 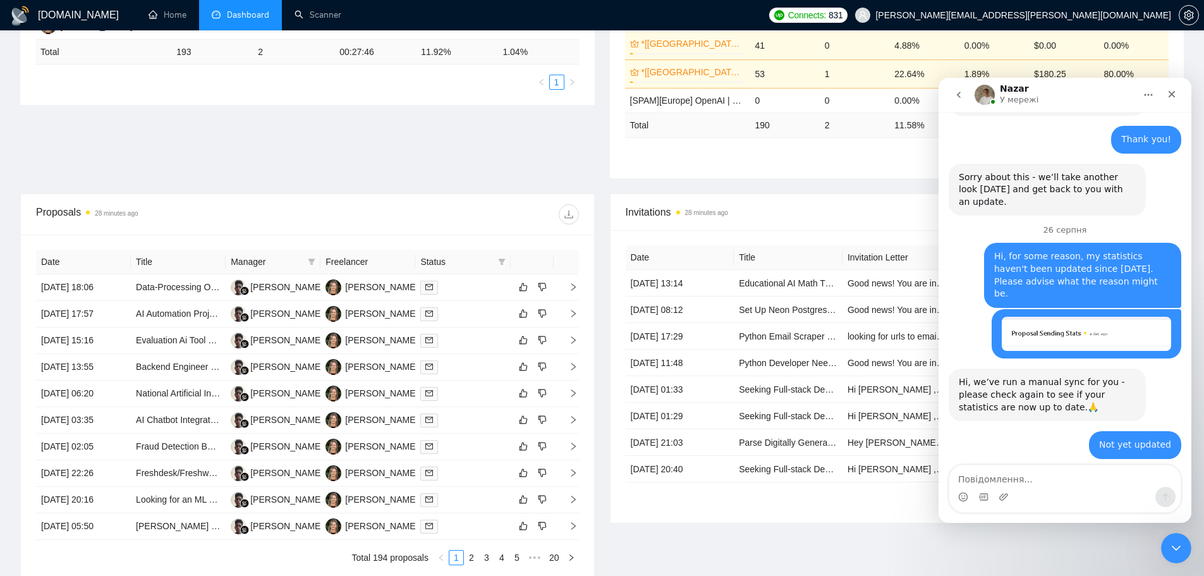 I want to click on div: Thank you!, so click(x=207, y=62).